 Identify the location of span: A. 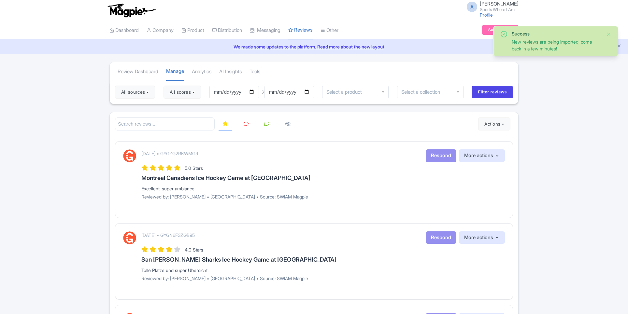
(472, 7).